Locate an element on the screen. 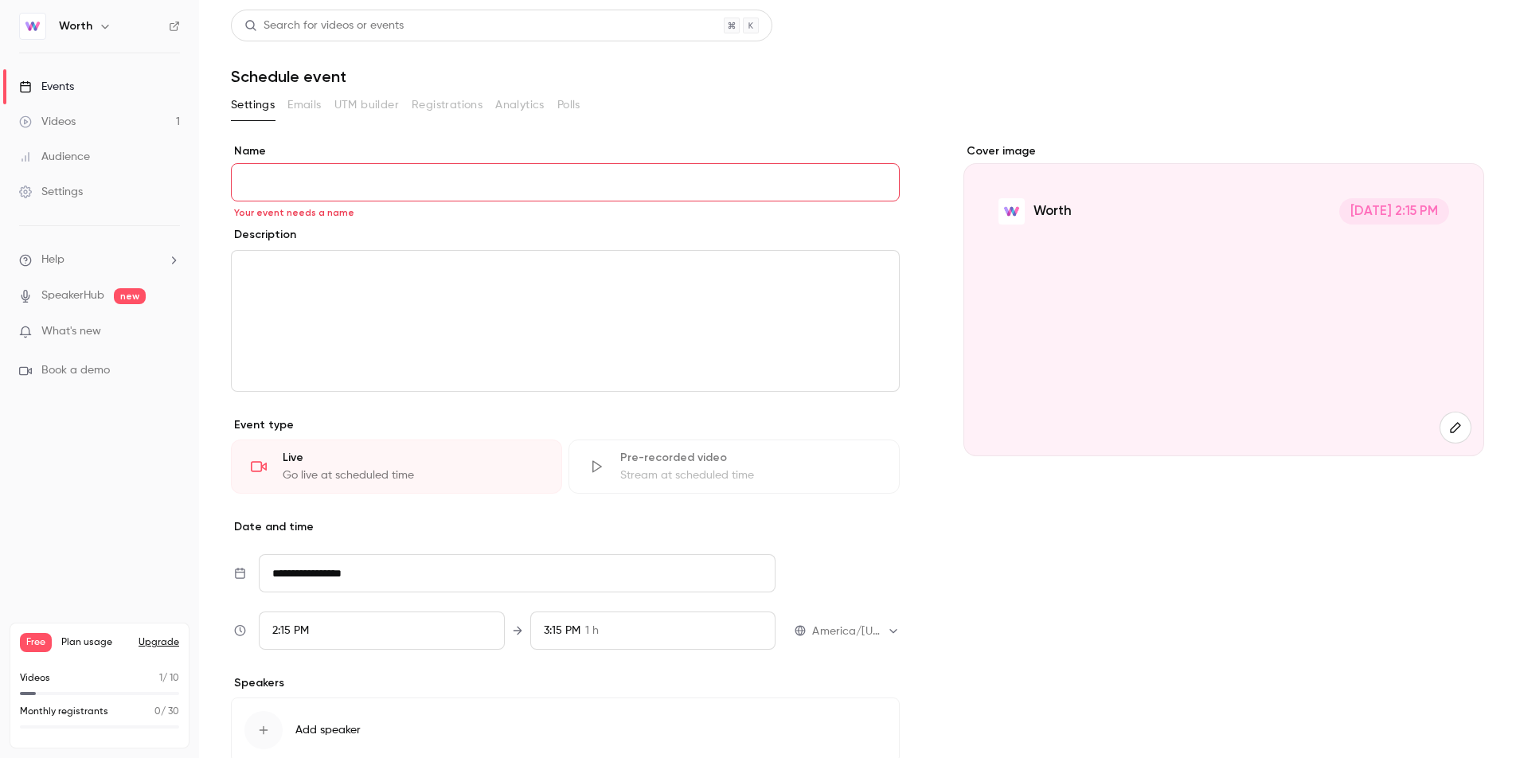 The image size is (1516, 758). span: 0 is located at coordinates (158, 712).